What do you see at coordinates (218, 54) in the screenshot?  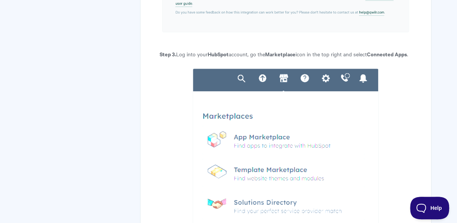 I see `strong: HubSpot` at bounding box center [218, 54].